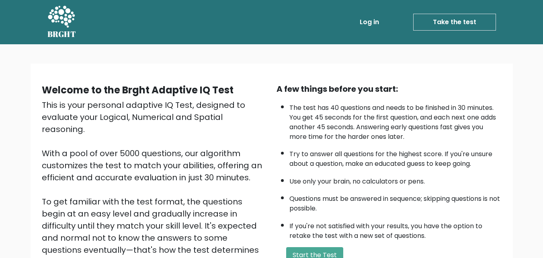 This screenshot has width=543, height=258. What do you see at coordinates (395, 120) in the screenshot?
I see `li: The test has 40 questions and needs to be finished in 30 minutes. You get 45 seconds for the firs...` at bounding box center [395, 120].